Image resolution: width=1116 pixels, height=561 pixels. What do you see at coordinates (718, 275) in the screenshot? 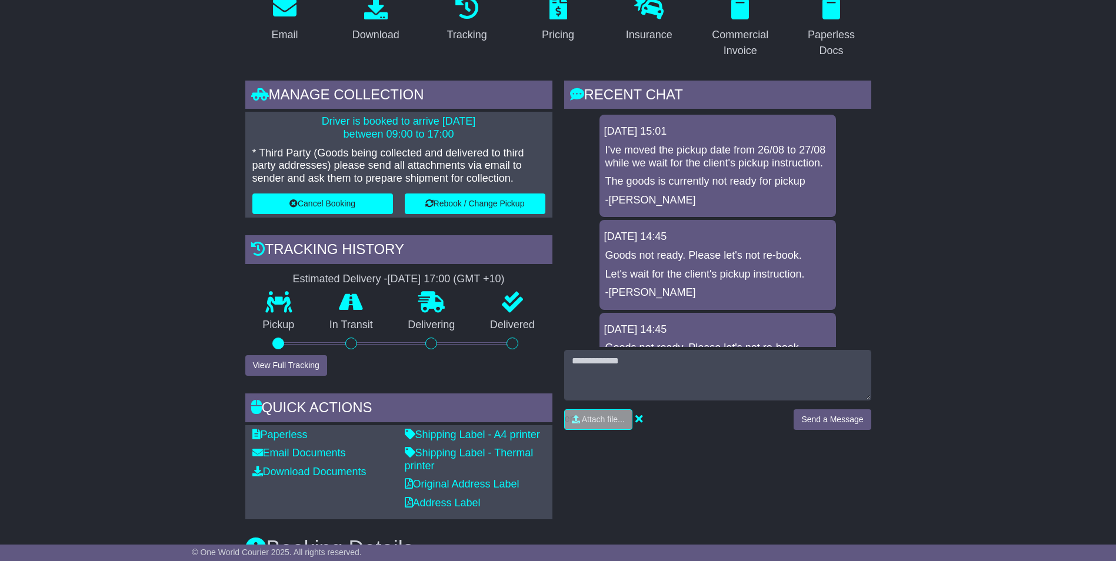
I see `p: Let's wait for the client's pickup instruction.` at bounding box center [718, 275].